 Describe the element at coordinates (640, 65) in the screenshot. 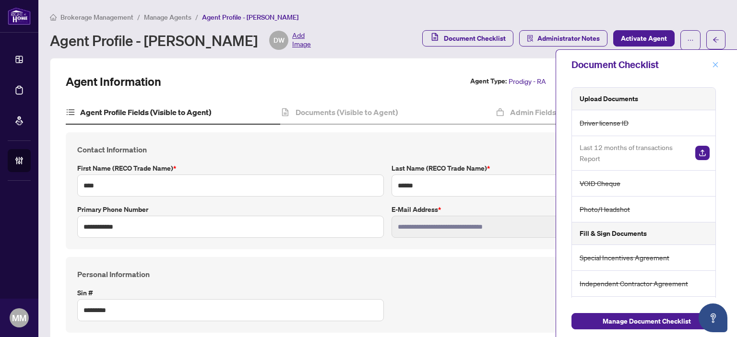

I see `div: Document Checklist` at that location.